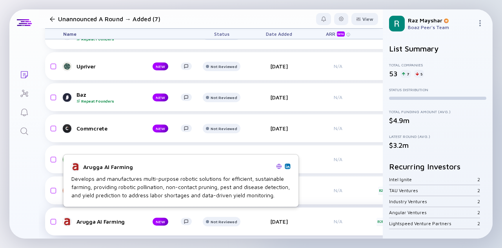  What do you see at coordinates (433, 201) in the screenshot?
I see `div: Industry Ventures` at bounding box center [433, 201].